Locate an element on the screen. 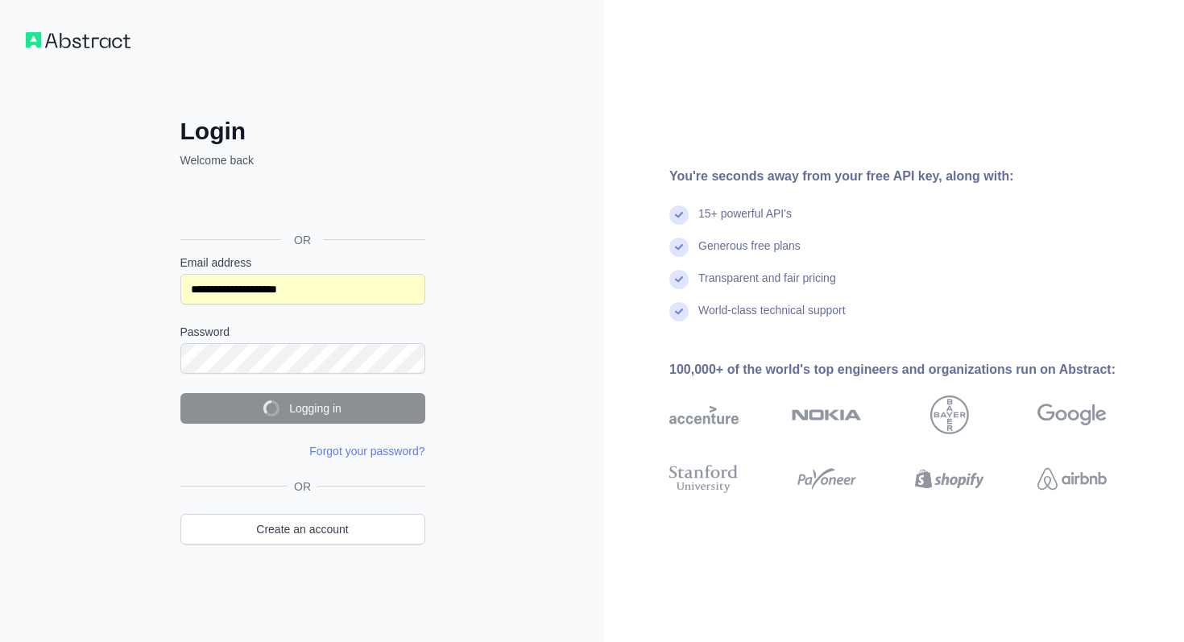  button: Logging in is located at coordinates (303, 408).